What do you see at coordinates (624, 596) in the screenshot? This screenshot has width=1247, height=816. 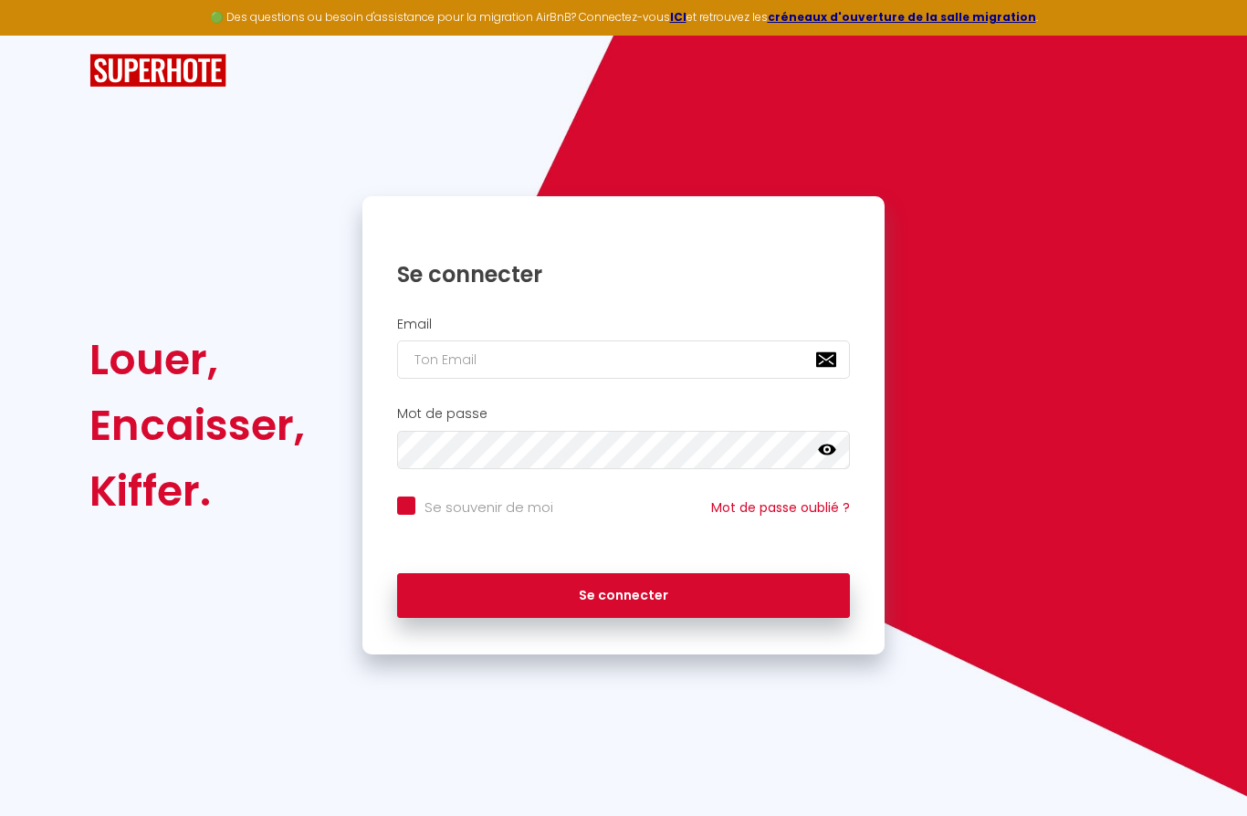 I see `button: Se connecter` at bounding box center [624, 596].